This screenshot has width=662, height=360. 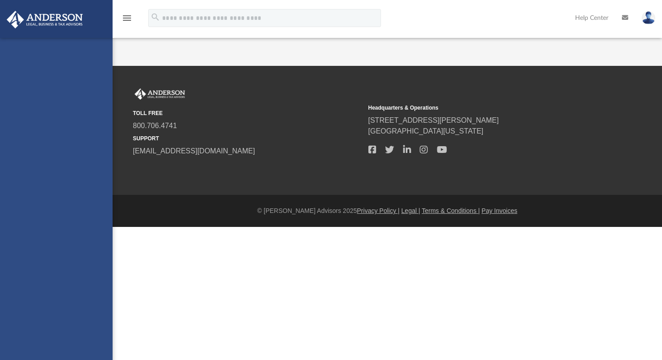 What do you see at coordinates (127, 20) in the screenshot?
I see `a: menu` at bounding box center [127, 20].